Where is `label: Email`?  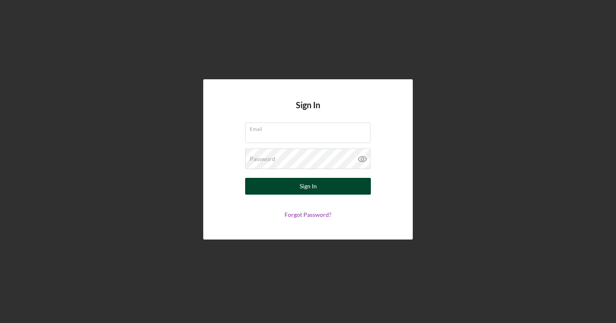 label: Email is located at coordinates (310, 127).